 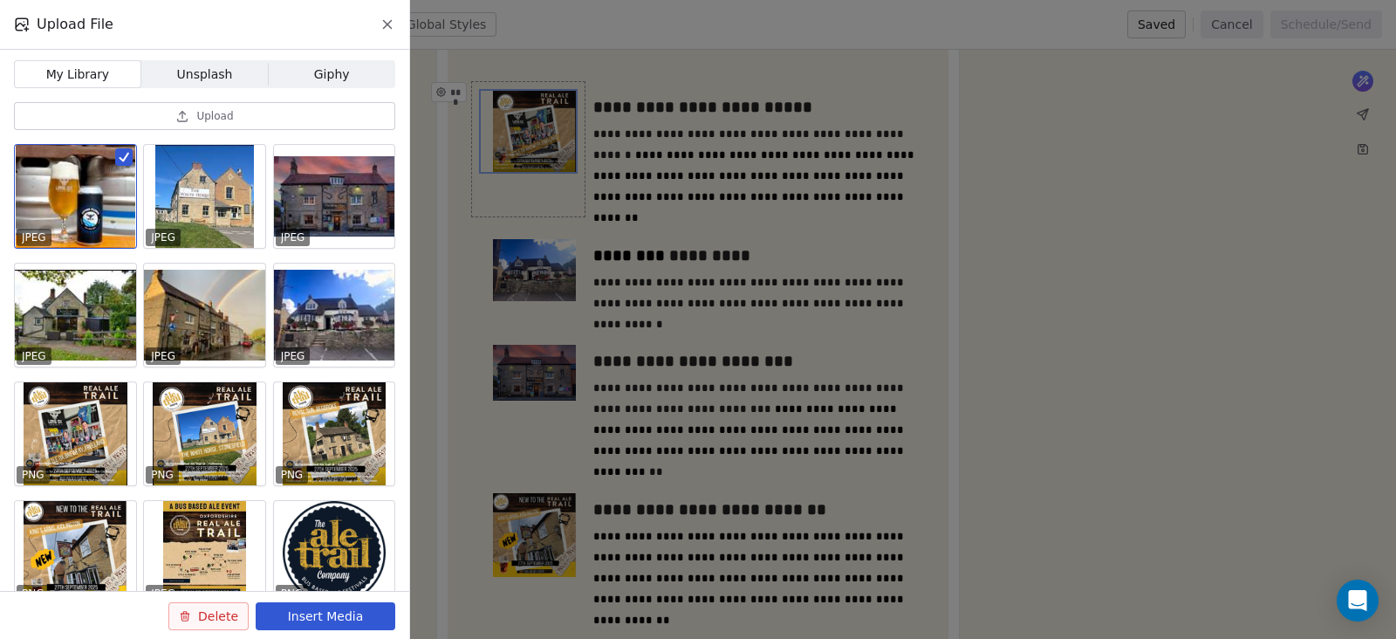 What do you see at coordinates (215, 116) in the screenshot?
I see `span: Upload` at bounding box center [215, 116].